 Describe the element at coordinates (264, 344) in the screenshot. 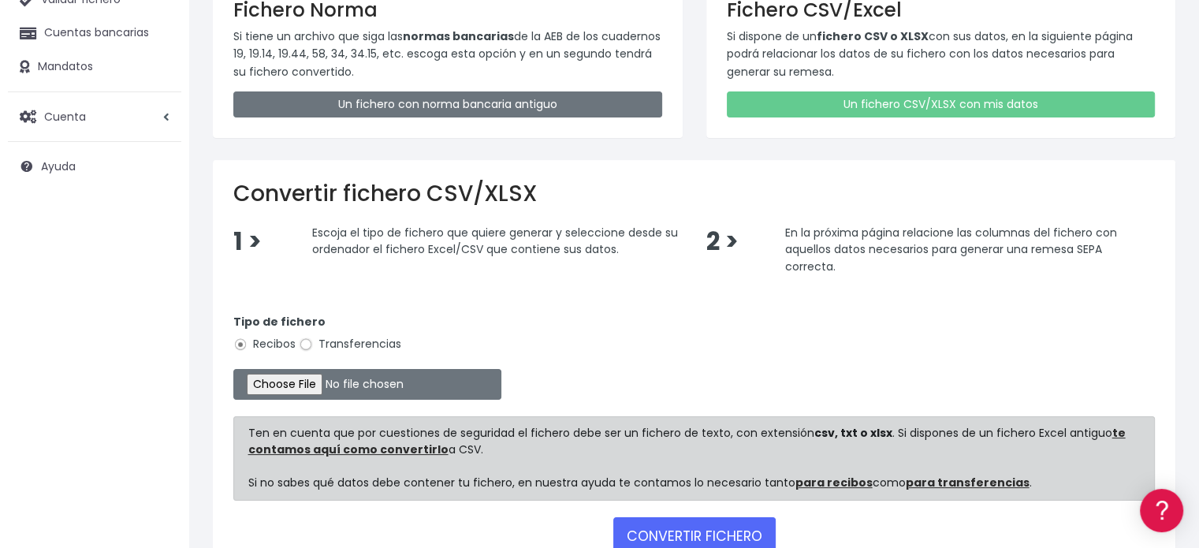

I see `label: Recibos` at that location.